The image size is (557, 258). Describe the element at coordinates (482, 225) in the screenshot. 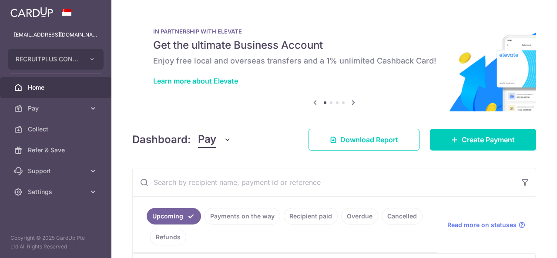

I see `span: Read more on statuses` at that location.